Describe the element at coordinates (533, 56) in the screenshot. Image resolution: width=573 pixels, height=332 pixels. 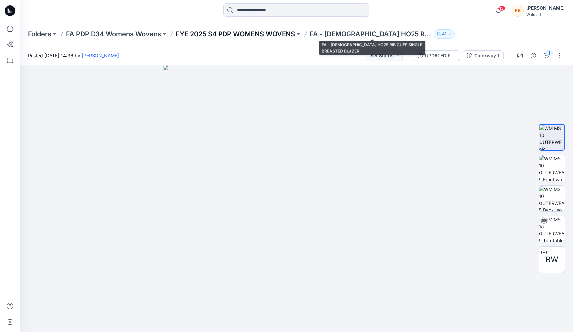
I see `button: Details` at that location.